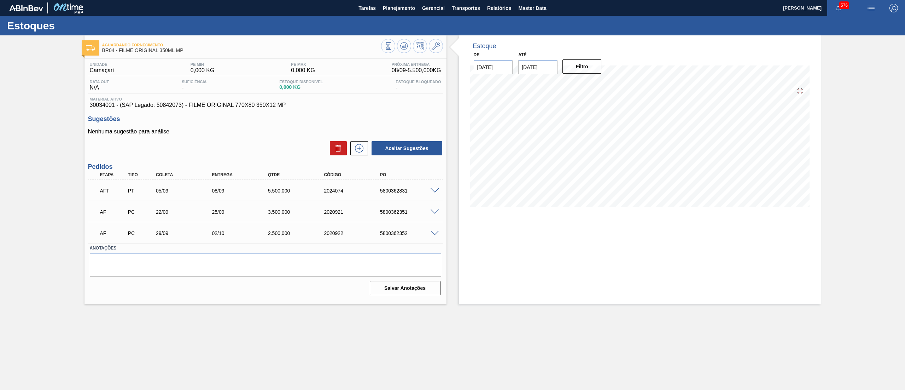 The height and width of the screenshot is (390, 905). I want to click on span: 30034001 - (SAP Legado: 50842073) - FILME ORIGINAL 770X80 350X12 MP, so click(265, 105).